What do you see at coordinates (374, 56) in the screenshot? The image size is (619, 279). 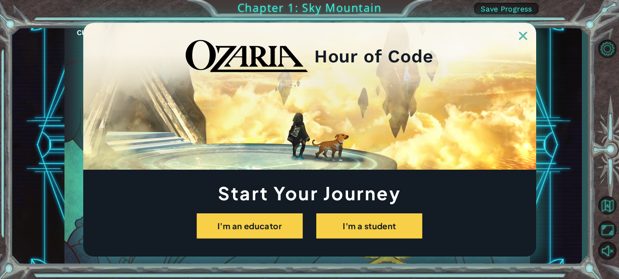 I see `h2: Hour of Code` at bounding box center [374, 56].